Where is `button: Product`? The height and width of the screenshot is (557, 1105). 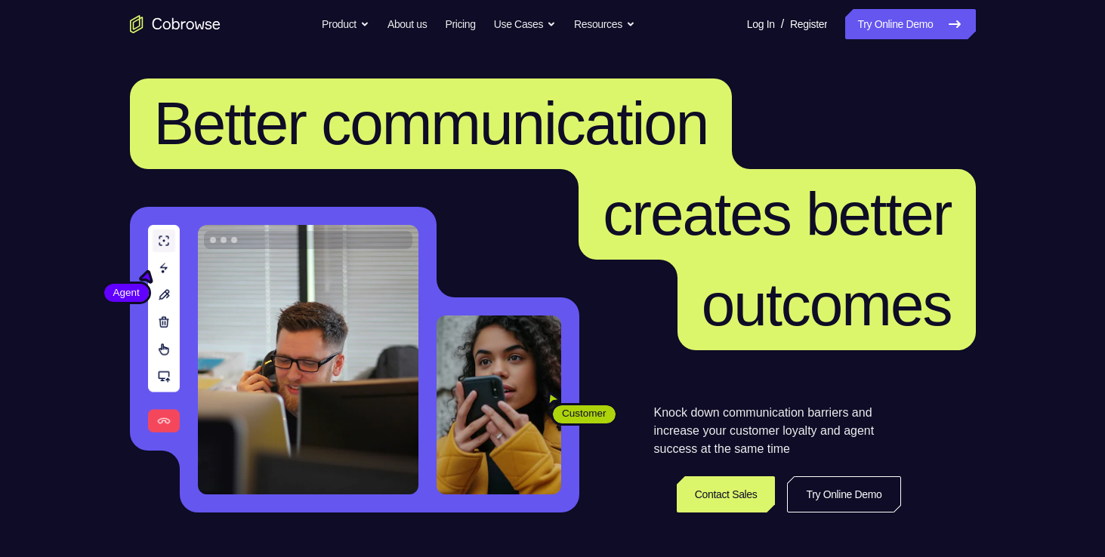 button: Product is located at coordinates (345, 24).